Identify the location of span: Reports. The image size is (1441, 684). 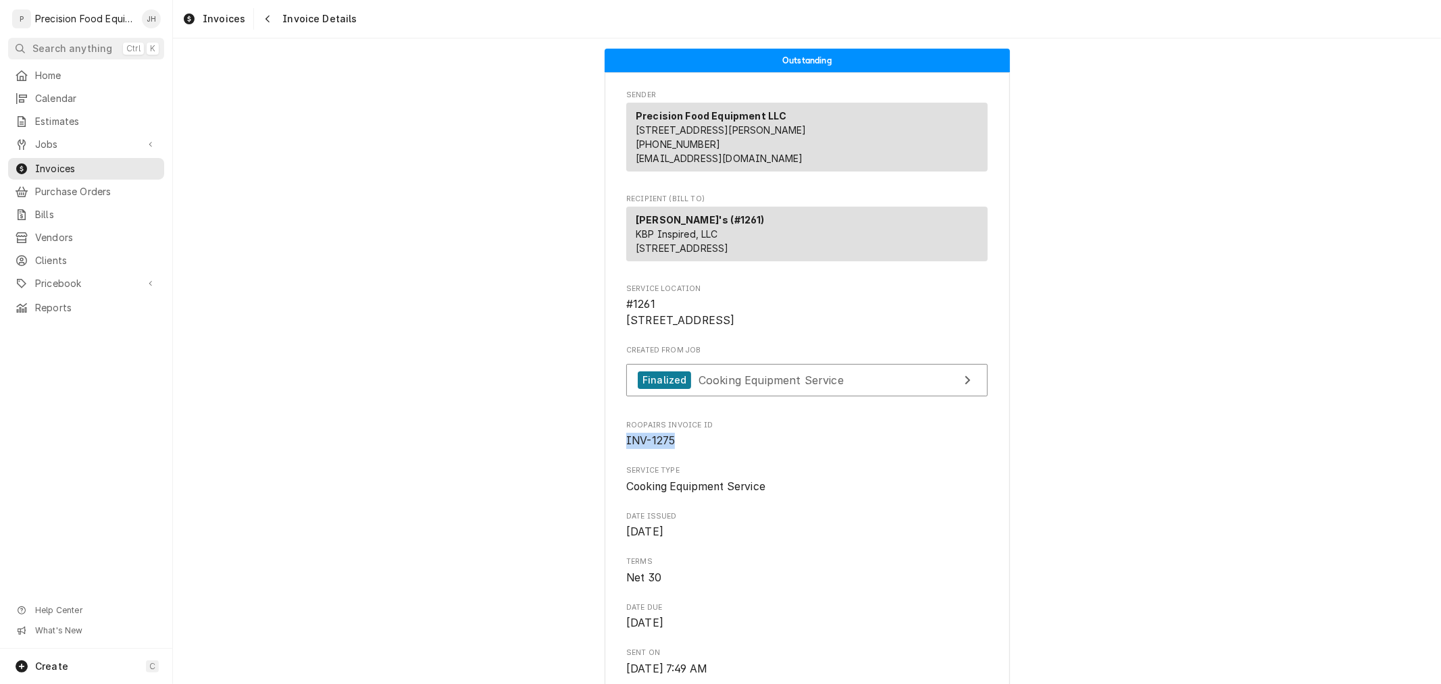
(96, 308).